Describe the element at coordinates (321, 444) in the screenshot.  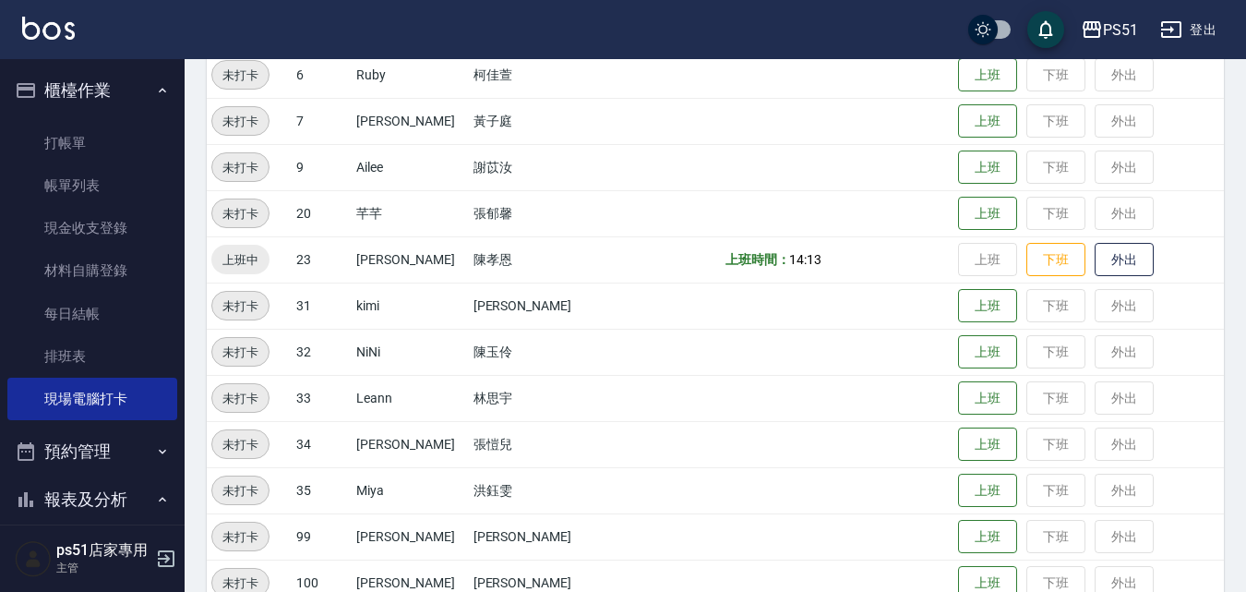
I see `td: 34` at that location.